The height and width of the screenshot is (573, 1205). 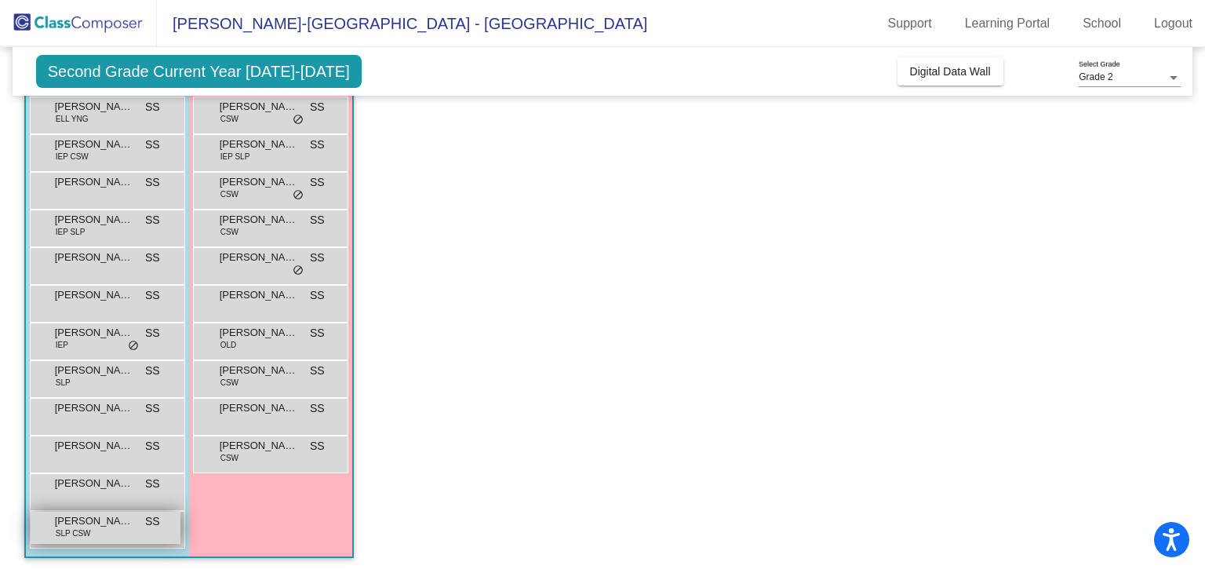 What do you see at coordinates (228, 344) in the screenshot?
I see `span: OLD` at bounding box center [228, 344].